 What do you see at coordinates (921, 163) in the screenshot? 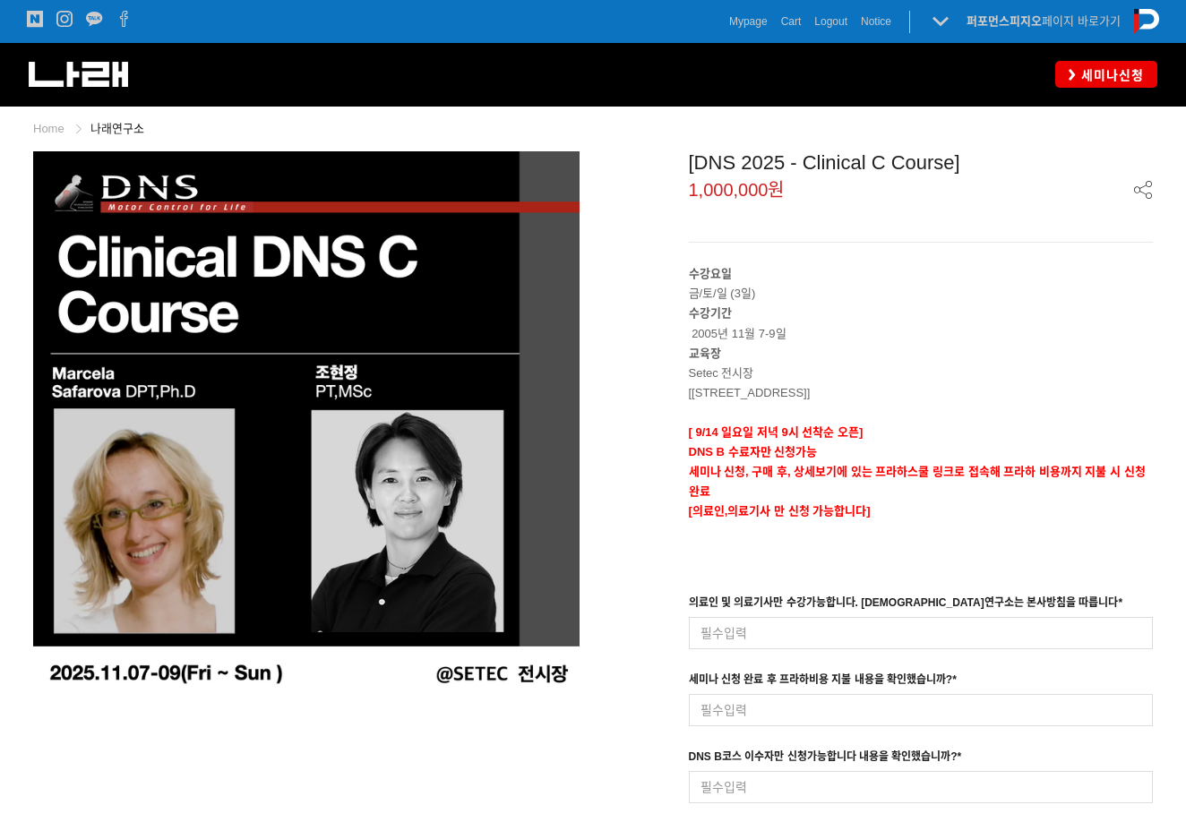
I see `div: [DNS 2025 - Clinical C Course]` at bounding box center [921, 163].